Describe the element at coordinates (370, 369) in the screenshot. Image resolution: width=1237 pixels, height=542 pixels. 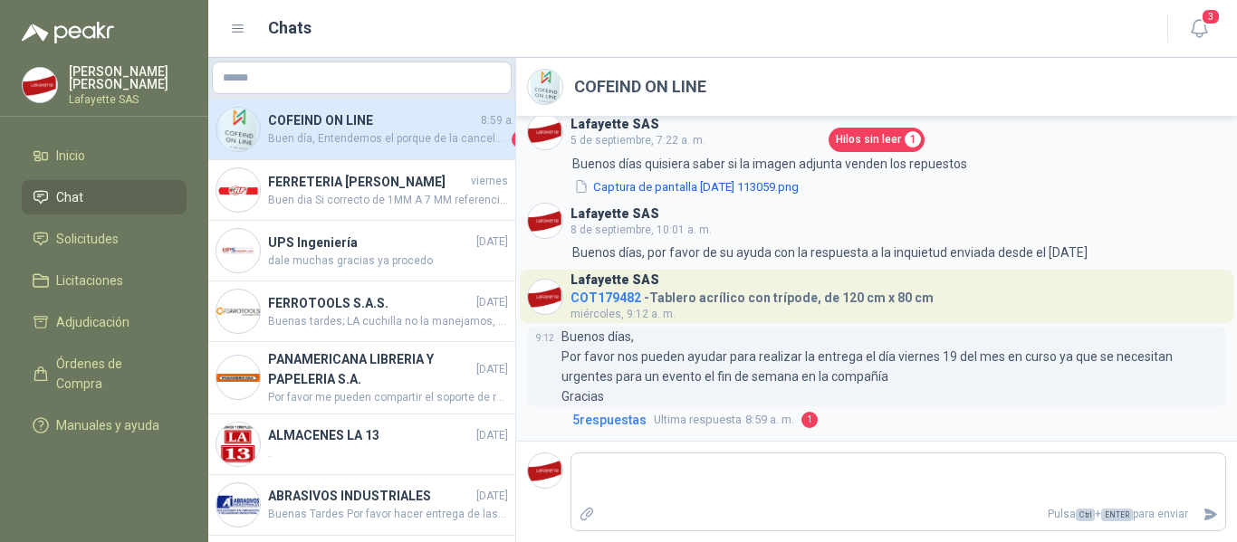
I see `h4: PANAMERICANA LIBRERIA Y PAPELERIA S.A.` at that location.